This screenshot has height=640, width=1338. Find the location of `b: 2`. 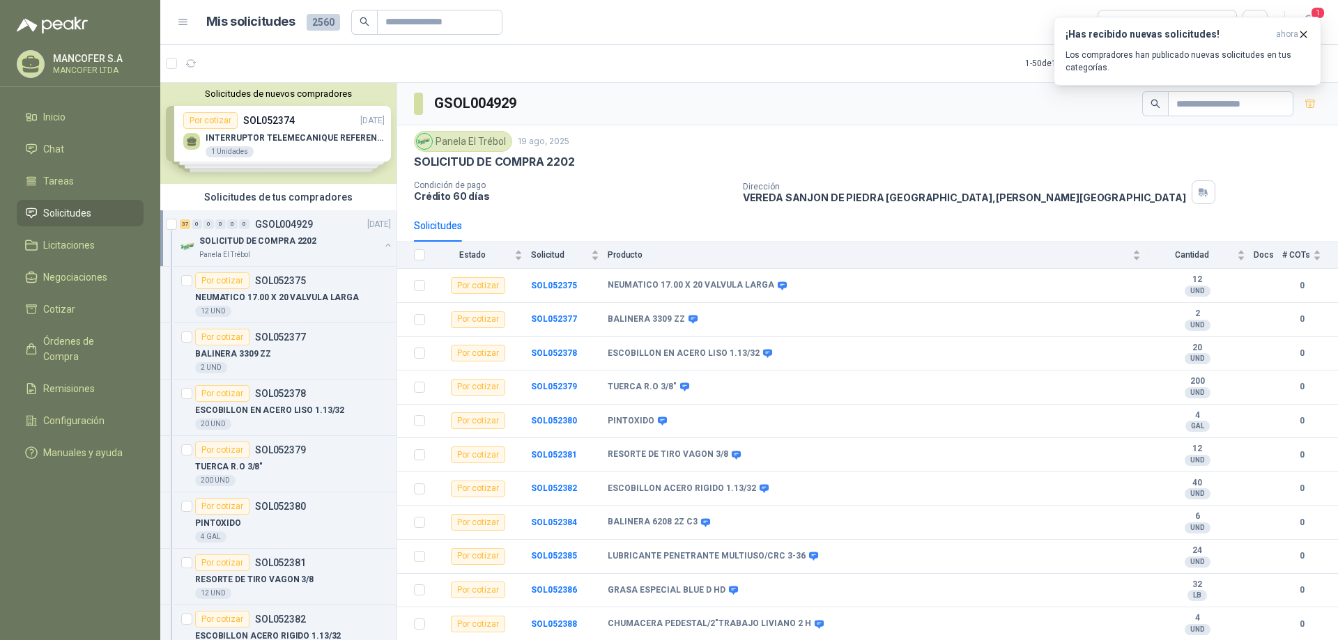

b: 2 is located at coordinates (1197, 314).